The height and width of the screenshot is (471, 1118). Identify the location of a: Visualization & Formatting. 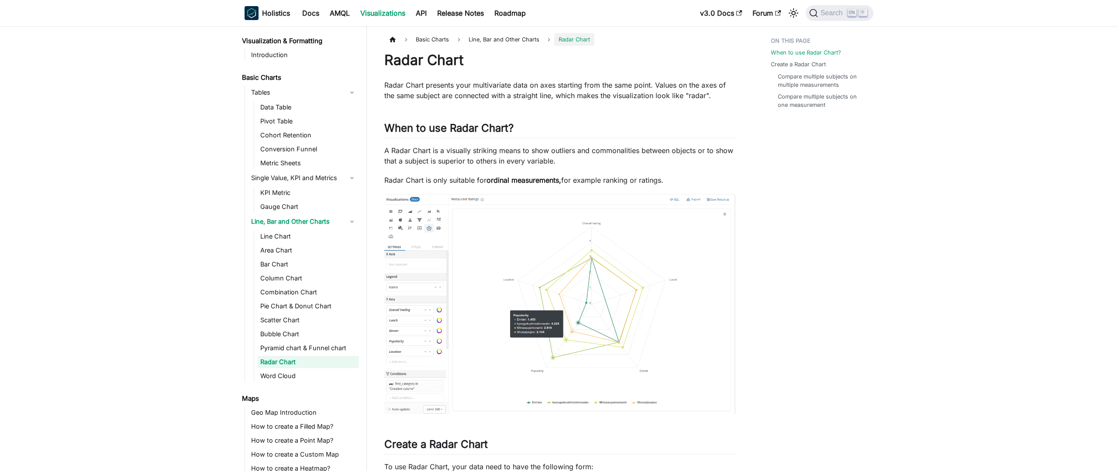
(299, 41).